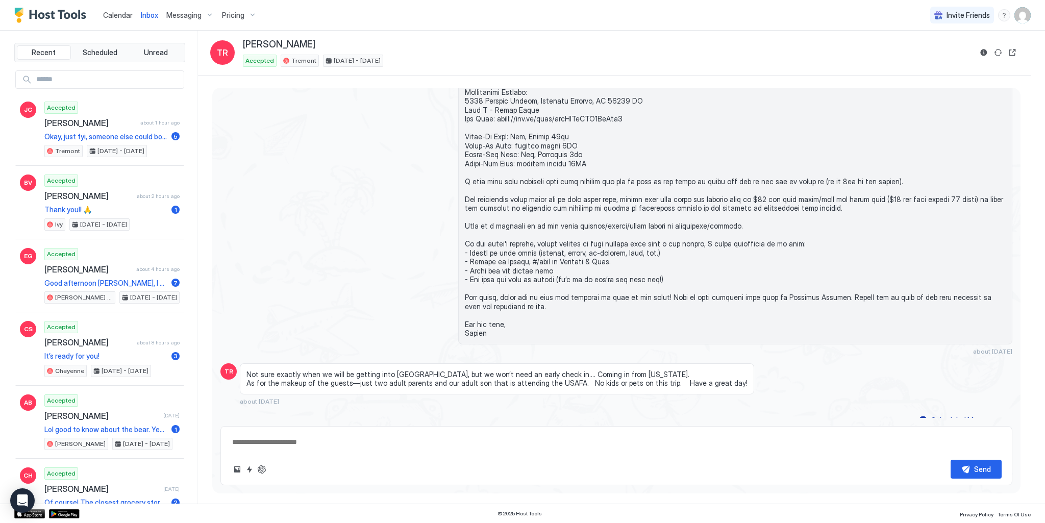  Describe the element at coordinates (1014, 513) in the screenshot. I see `a: Terms Of Use` at that location.